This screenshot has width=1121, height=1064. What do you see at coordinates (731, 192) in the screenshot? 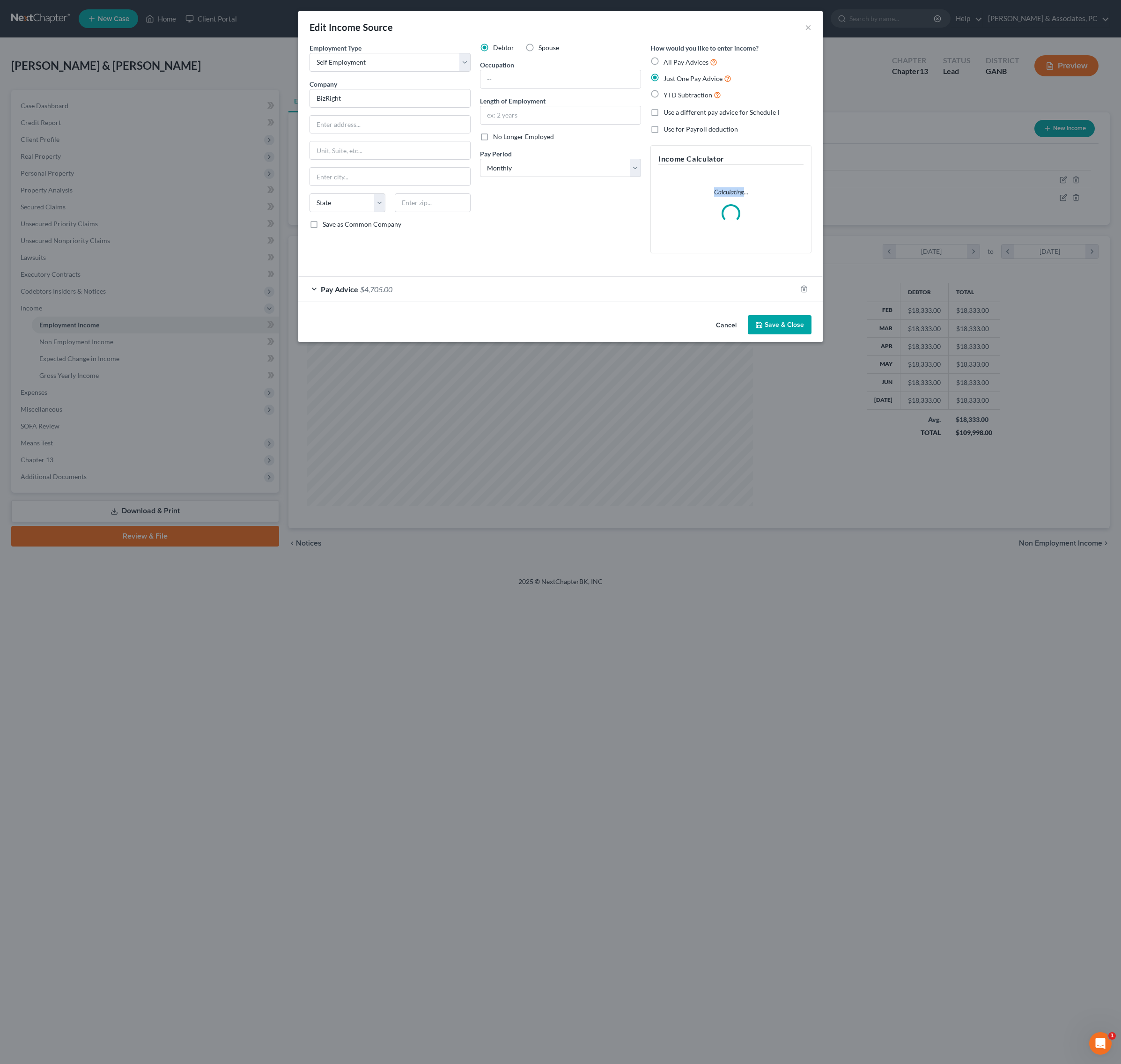
I see `p: Calculating...` at bounding box center [731, 192].